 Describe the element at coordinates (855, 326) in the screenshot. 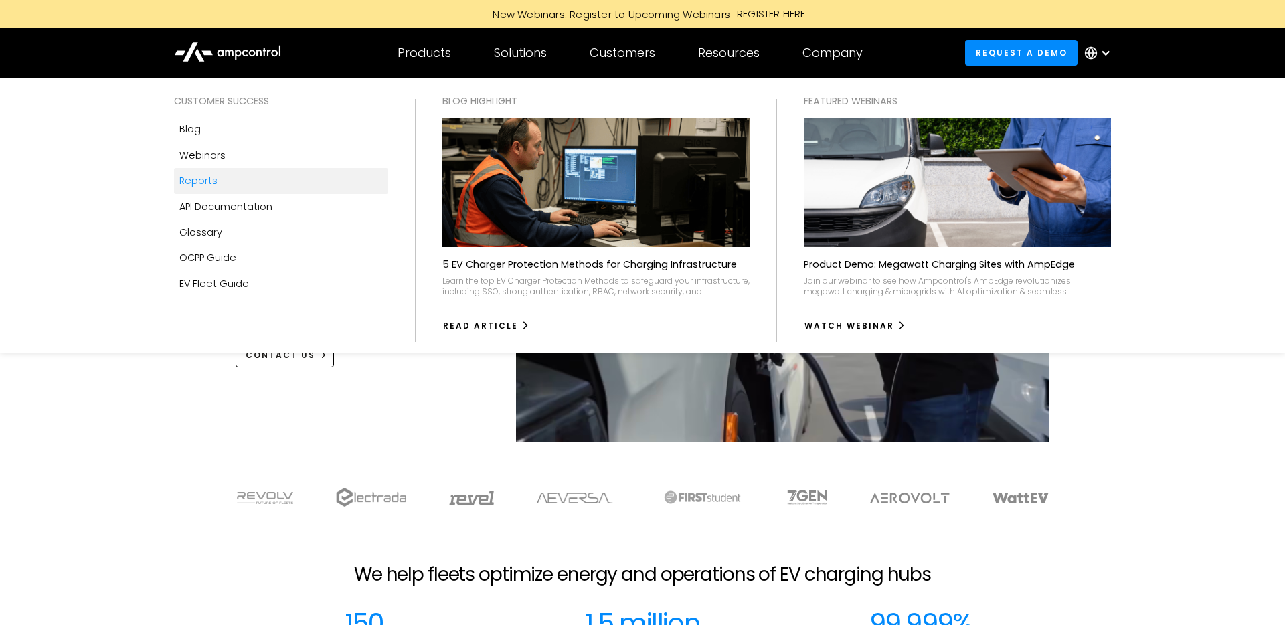

I see `a: watch webinar` at that location.